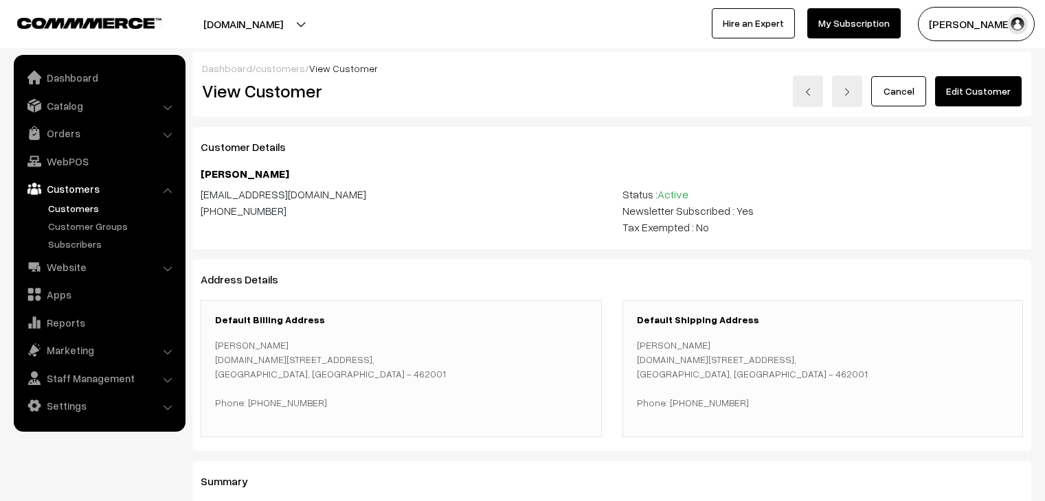  Describe the element at coordinates (99, 267) in the screenshot. I see `a: Website` at that location.